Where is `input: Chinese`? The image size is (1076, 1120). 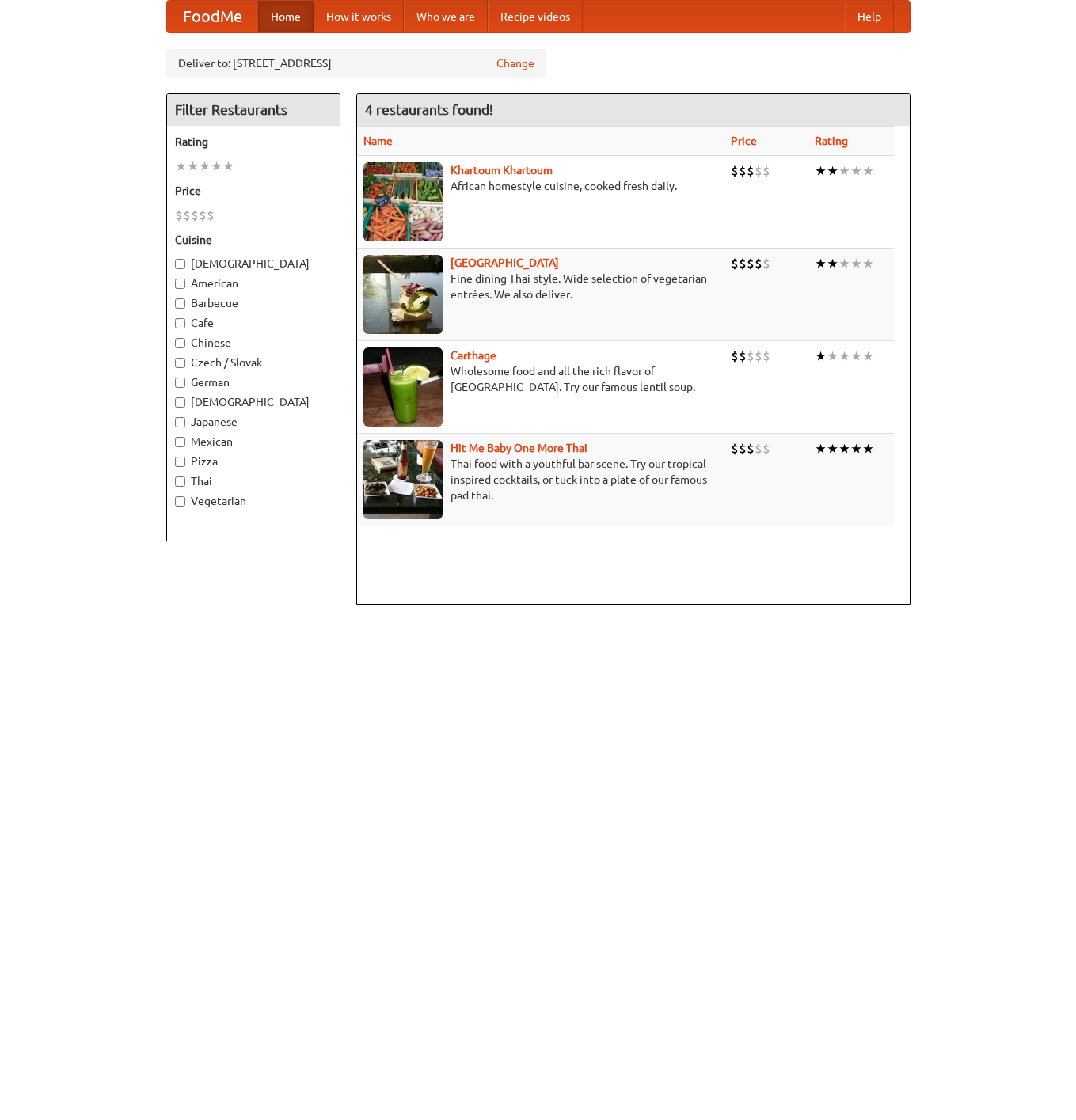
input: Chinese is located at coordinates (179, 343).